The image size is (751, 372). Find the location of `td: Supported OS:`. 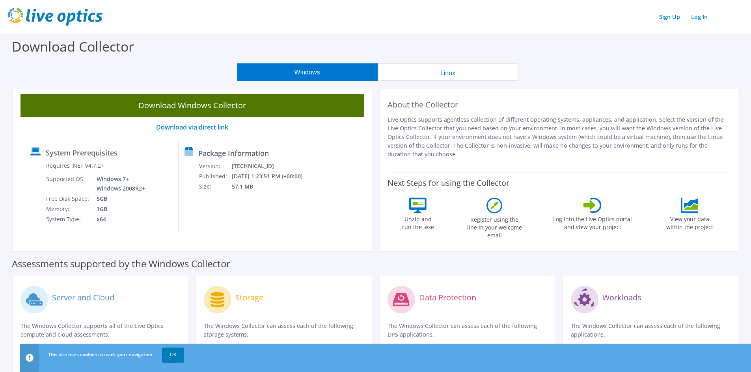

td: Supported OS: is located at coordinates (68, 184).